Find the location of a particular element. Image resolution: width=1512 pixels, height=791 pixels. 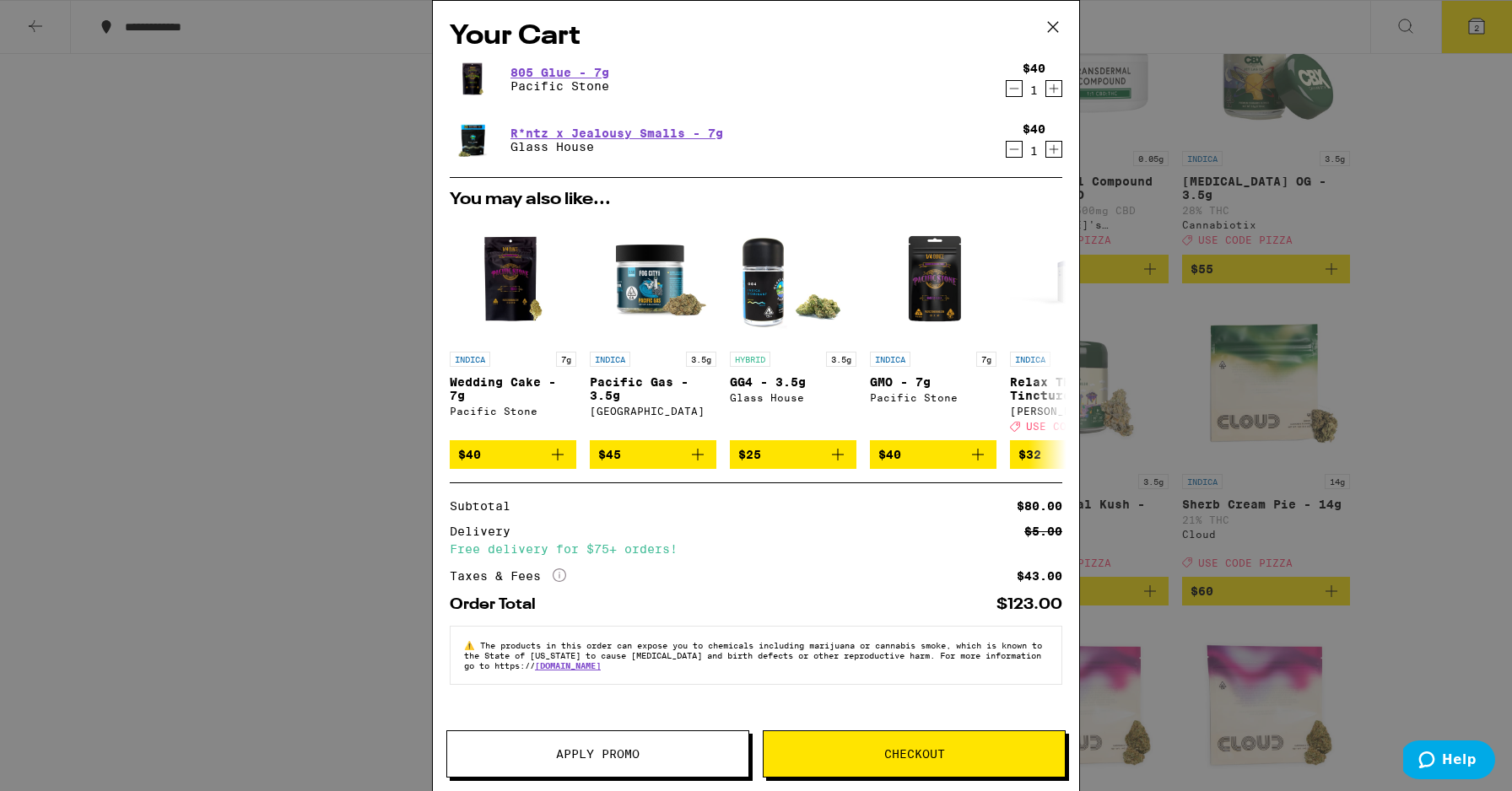

img: Pacific Stone - GMO - 7g is located at coordinates (933, 280).